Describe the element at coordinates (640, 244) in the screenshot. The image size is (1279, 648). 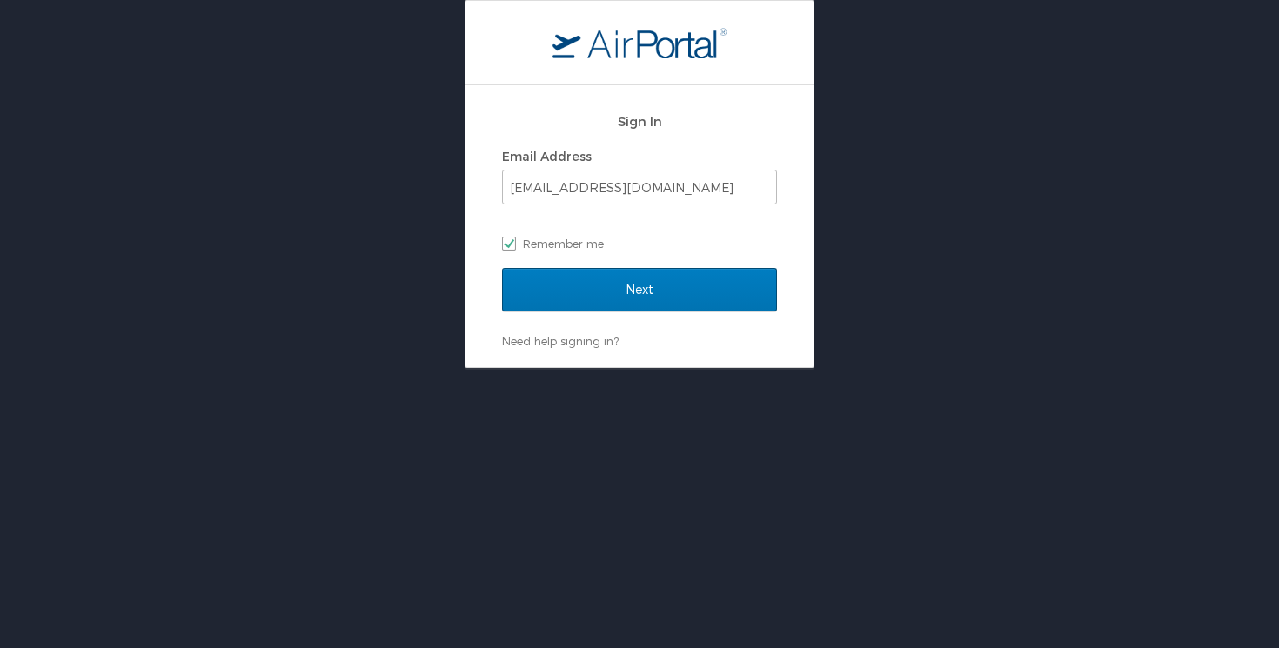
I see `label: Remember me` at that location.